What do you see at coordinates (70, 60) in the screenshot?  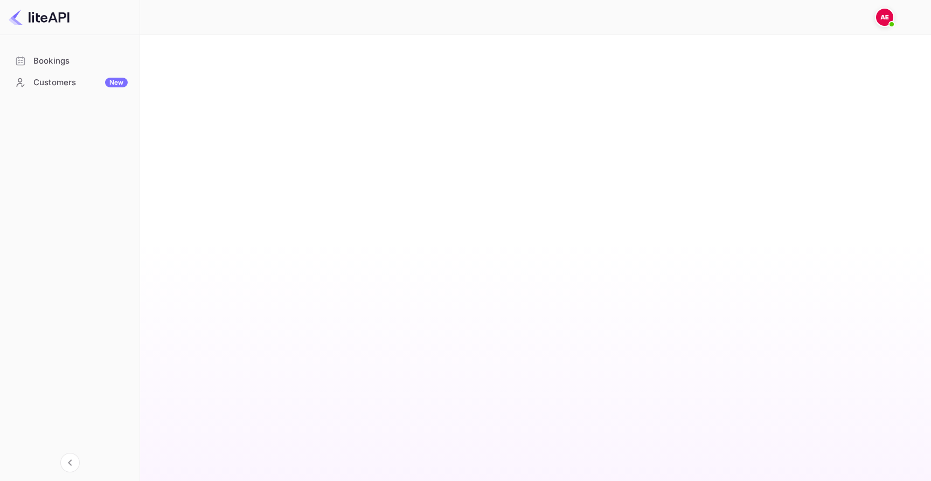 I see `a: Bookings` at bounding box center [70, 60].